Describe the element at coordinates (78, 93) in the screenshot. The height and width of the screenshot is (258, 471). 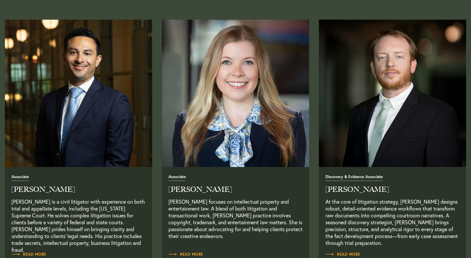
I see `img: AC-Headshot-josheames.jpg` at that location.